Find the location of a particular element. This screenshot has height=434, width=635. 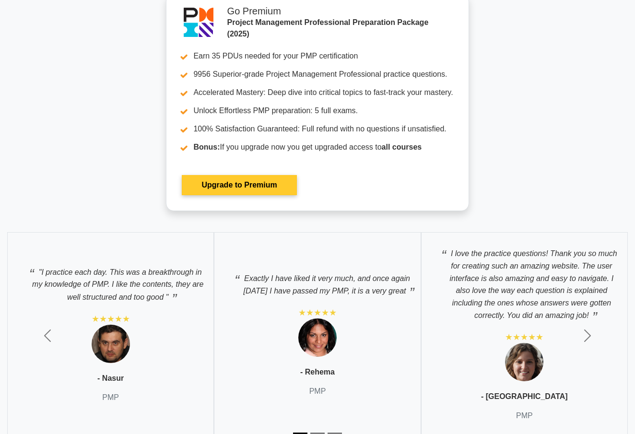

a: Upgrade to Premium is located at coordinates (239, 185).